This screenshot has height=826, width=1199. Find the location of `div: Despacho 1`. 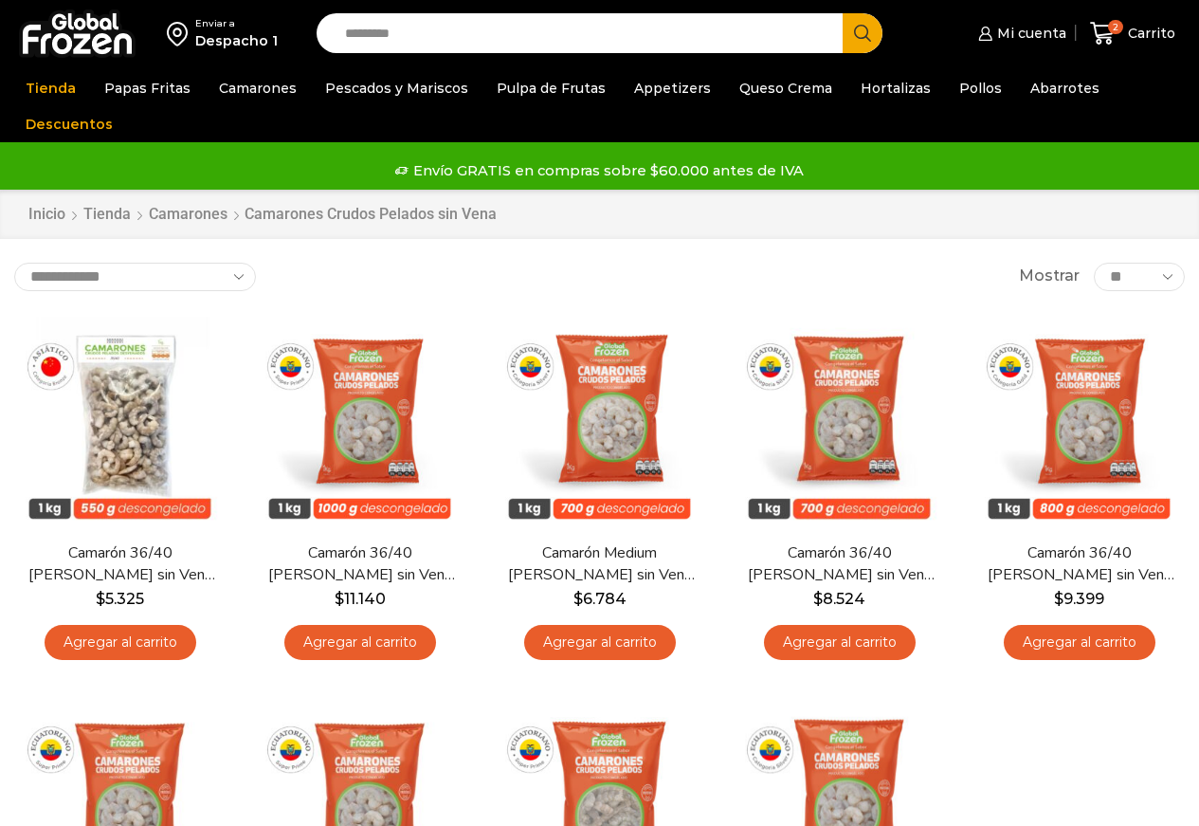

div: Despacho 1 is located at coordinates (236, 41).